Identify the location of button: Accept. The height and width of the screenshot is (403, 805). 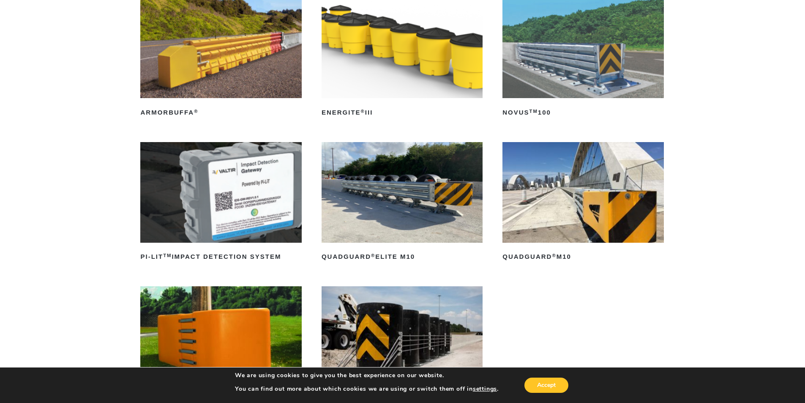
(546, 385).